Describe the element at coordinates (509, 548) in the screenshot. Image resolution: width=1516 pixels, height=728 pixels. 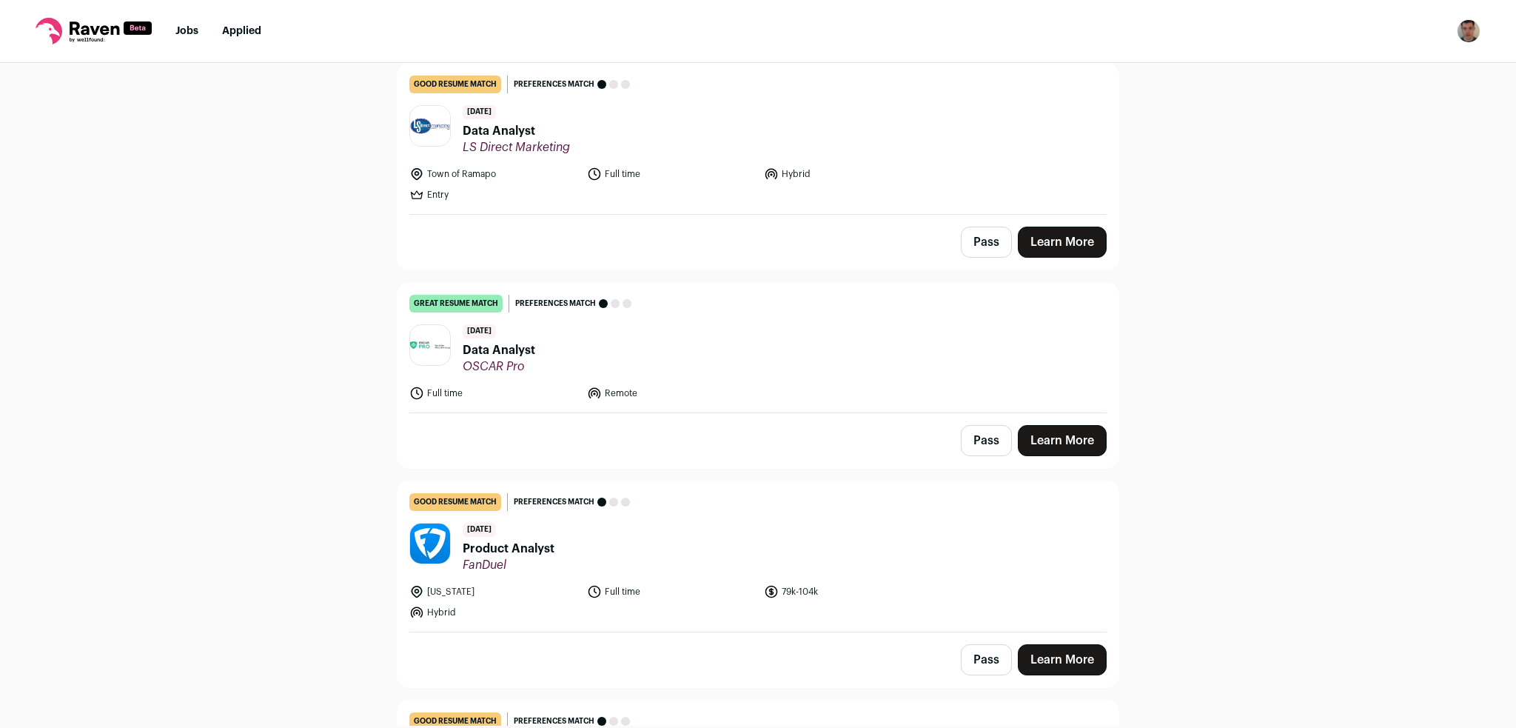
I see `span: Product Analyst` at that location.